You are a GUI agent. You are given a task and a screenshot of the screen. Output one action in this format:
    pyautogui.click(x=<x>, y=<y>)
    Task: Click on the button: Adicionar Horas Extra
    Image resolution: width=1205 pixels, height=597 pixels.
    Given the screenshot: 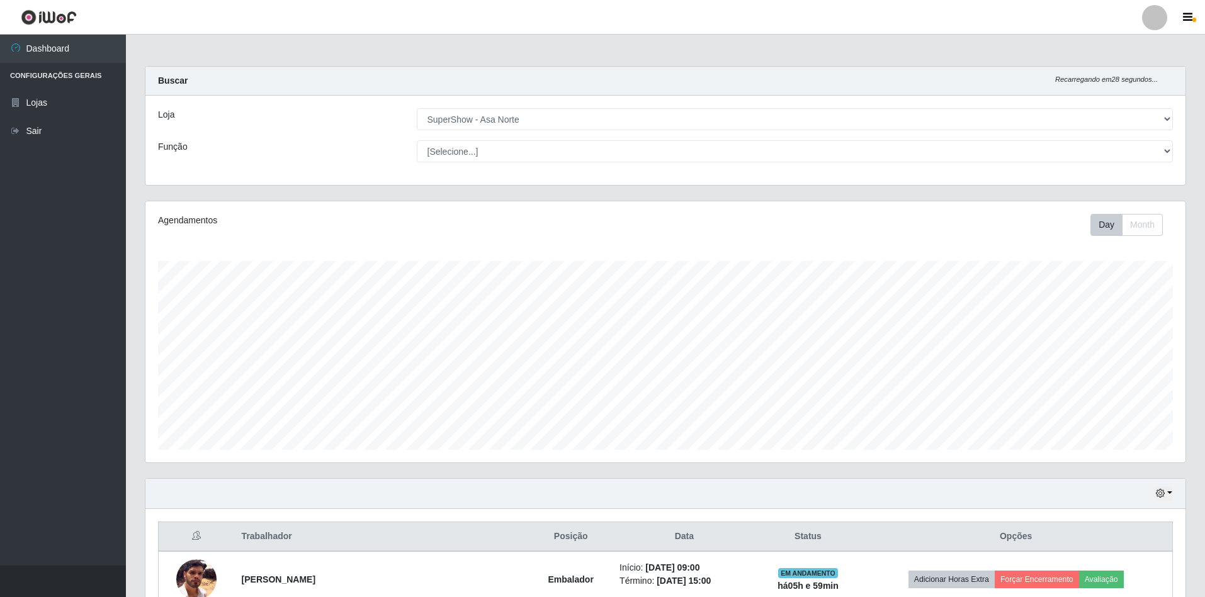 What is the action you would take?
    pyautogui.click(x=951, y=580)
    